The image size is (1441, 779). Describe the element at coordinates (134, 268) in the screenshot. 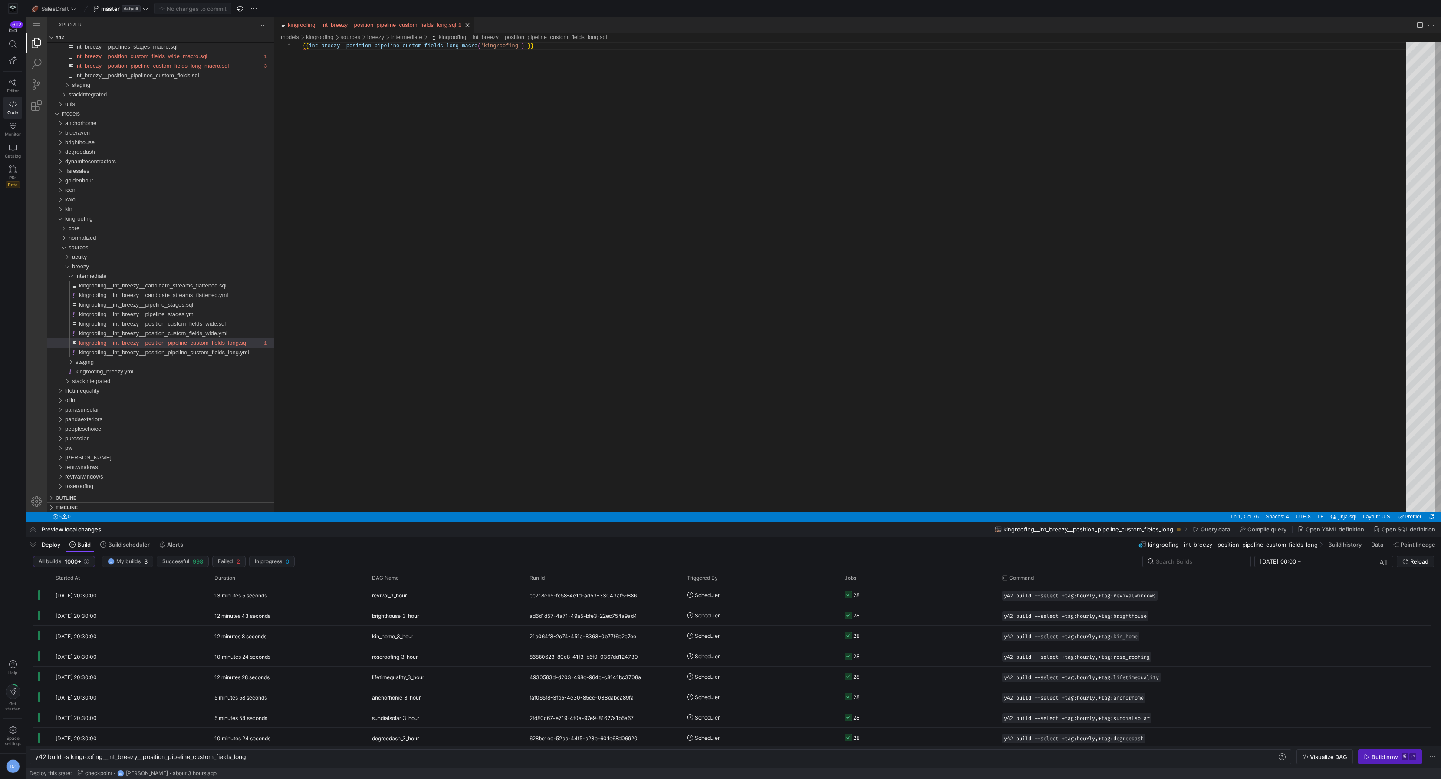

I see `div: kingroofing__int_breezy__candidate_streams_flattened.sql` at that location.